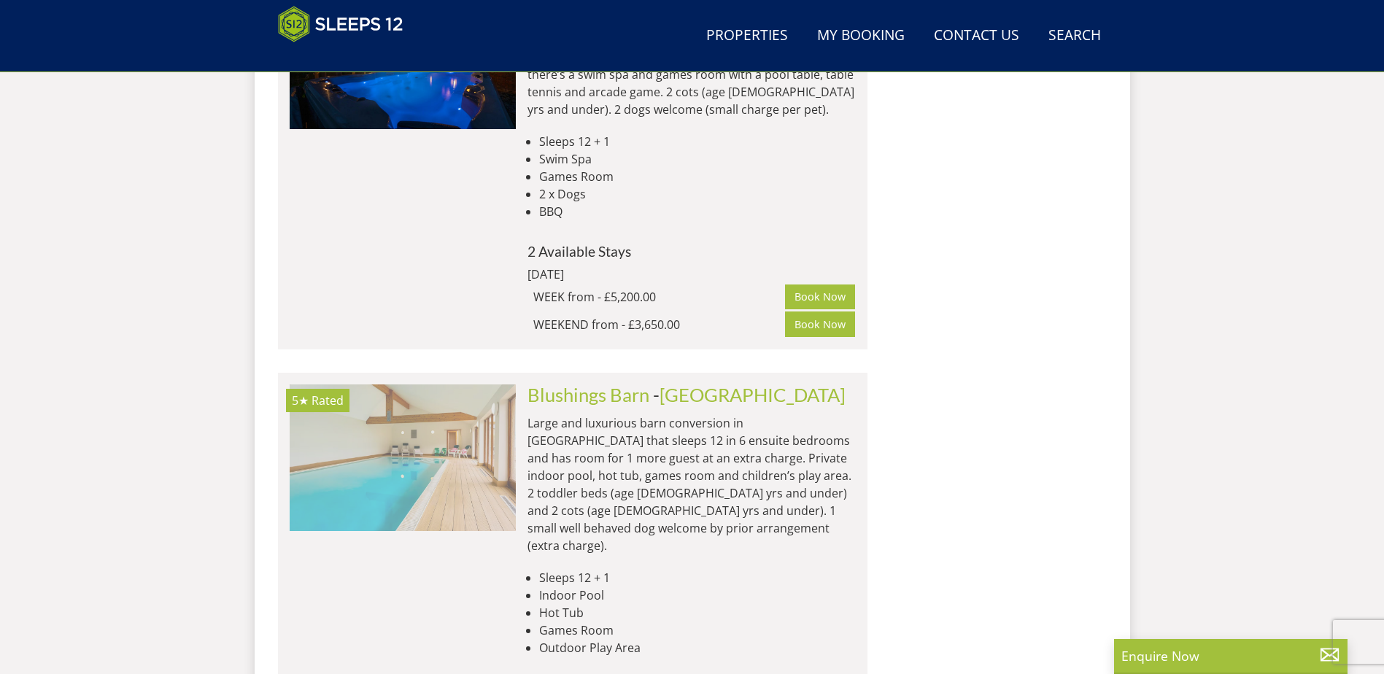 This screenshot has height=674, width=1384. Describe the element at coordinates (660, 297) in the screenshot. I see `div: WEEK from - £5,200.00` at that location.